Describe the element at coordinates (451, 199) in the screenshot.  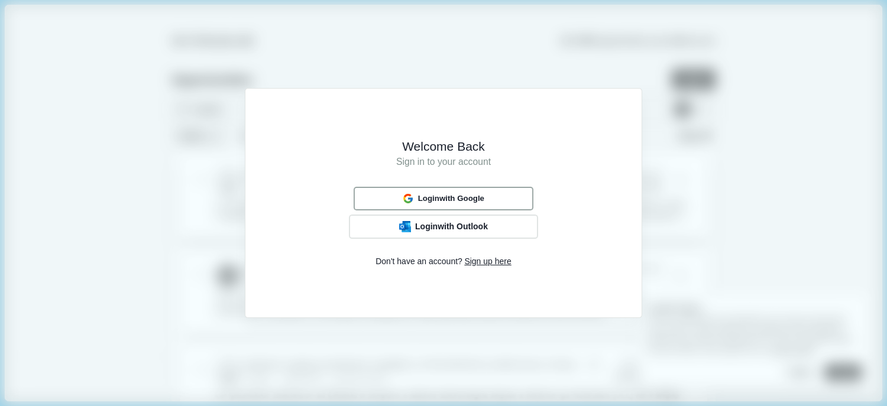
I see `span: Login with Google` at that location.